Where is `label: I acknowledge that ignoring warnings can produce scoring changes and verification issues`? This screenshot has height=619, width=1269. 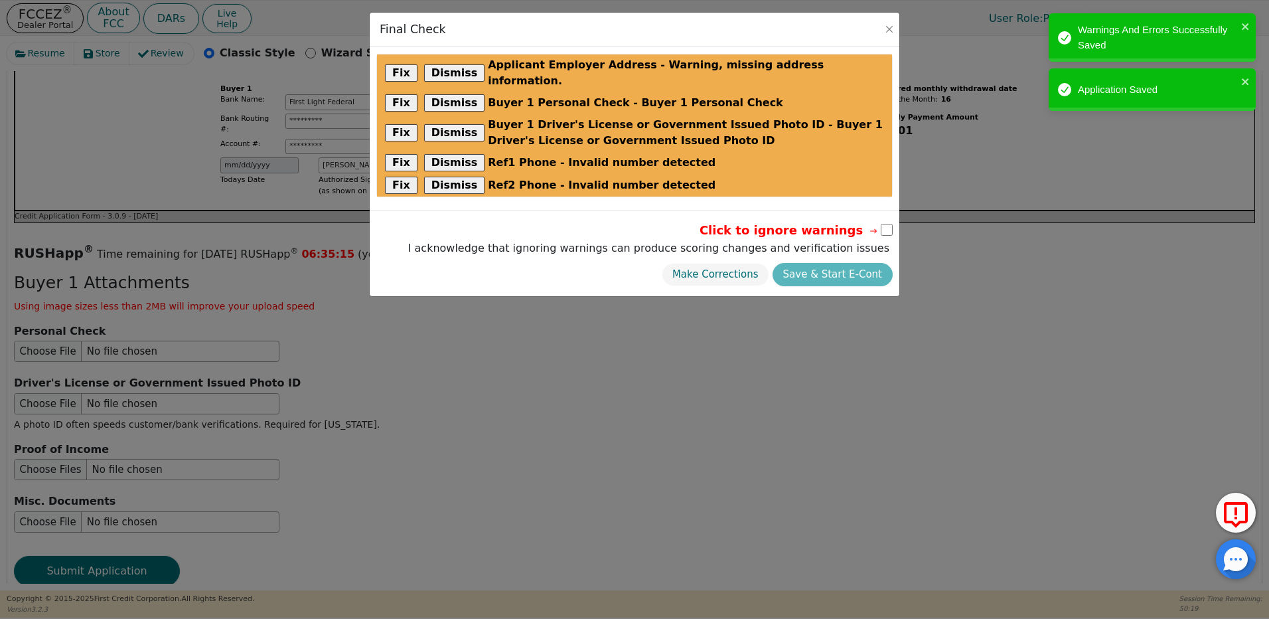 label: I acknowledge that ignoring warnings can produce scoring changes and verification issues is located at coordinates (649, 248).